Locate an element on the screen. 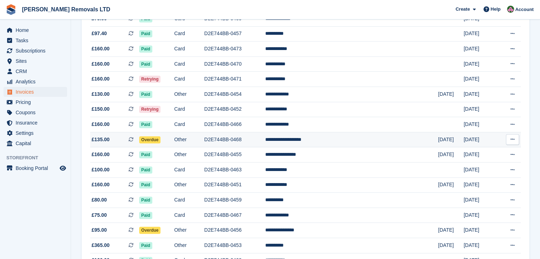 This screenshot has height=259, width=540. td: D2E744BB-0454 is located at coordinates (235, 94).